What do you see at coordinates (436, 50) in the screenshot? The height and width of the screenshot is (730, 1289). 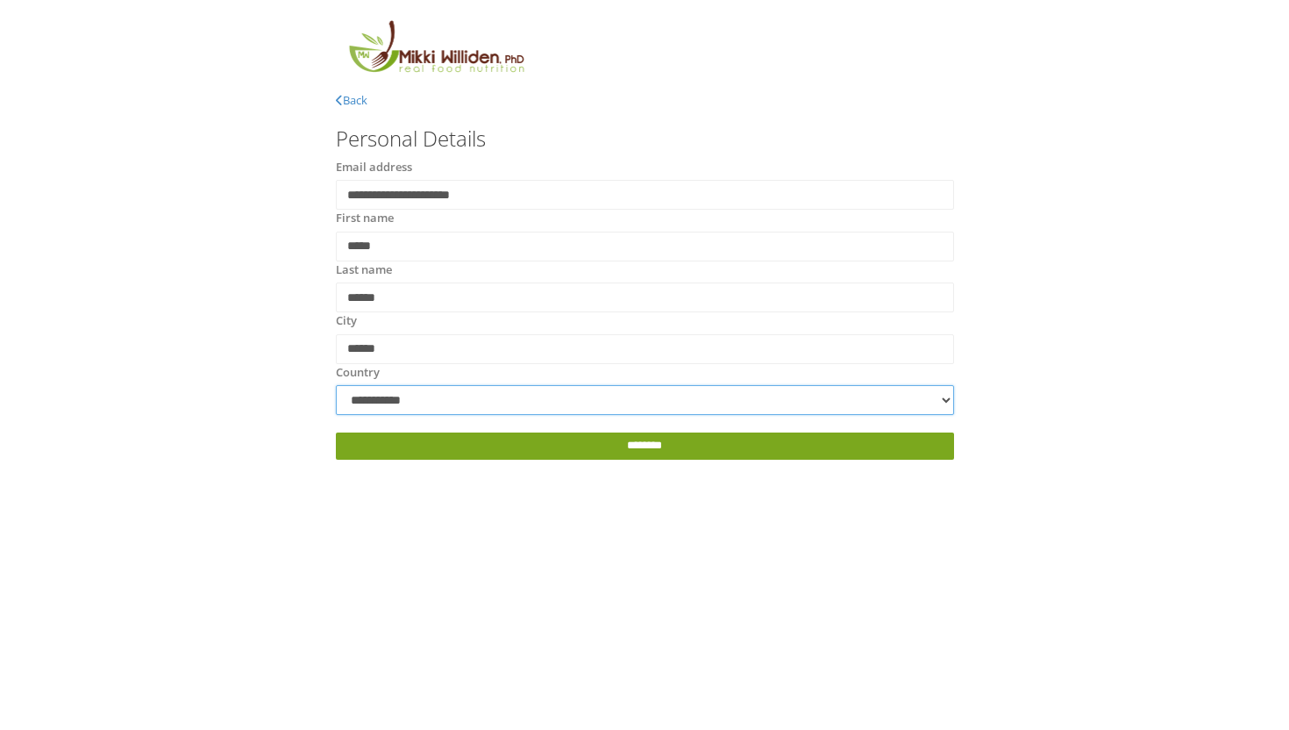 I see `img: MikkiLogoMain.png` at bounding box center [436, 50].